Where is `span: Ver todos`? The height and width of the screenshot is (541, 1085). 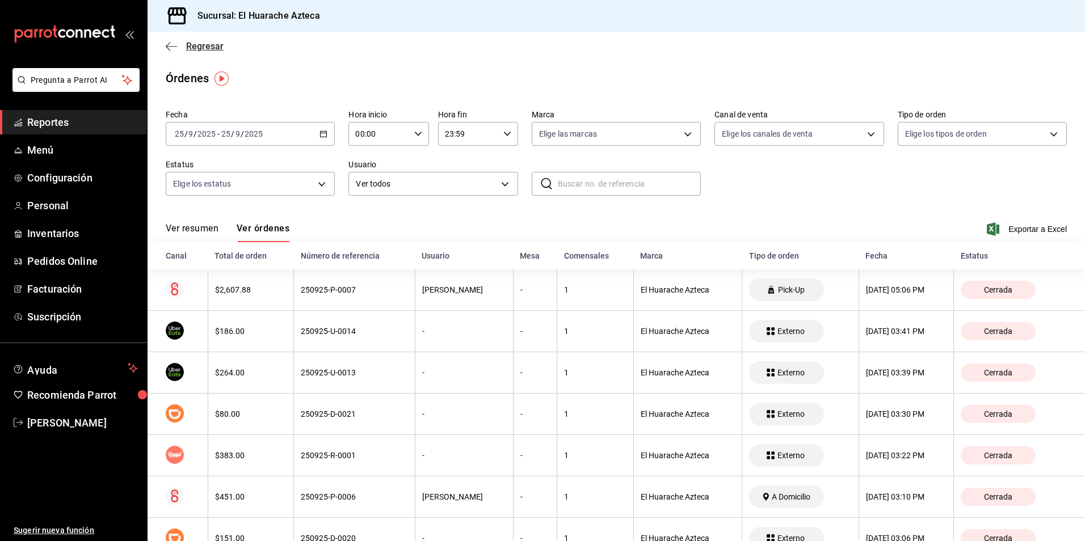 span: Ver todos is located at coordinates (426, 184).